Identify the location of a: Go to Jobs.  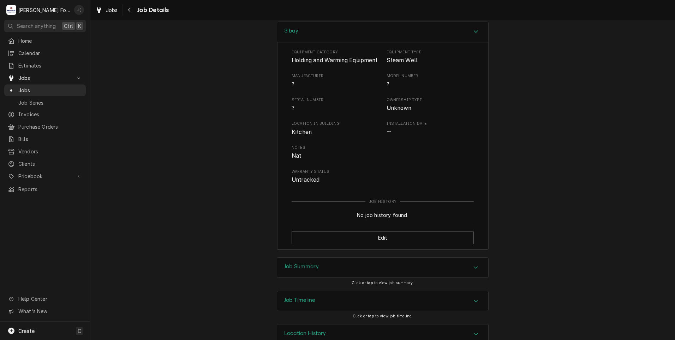
(45, 78).